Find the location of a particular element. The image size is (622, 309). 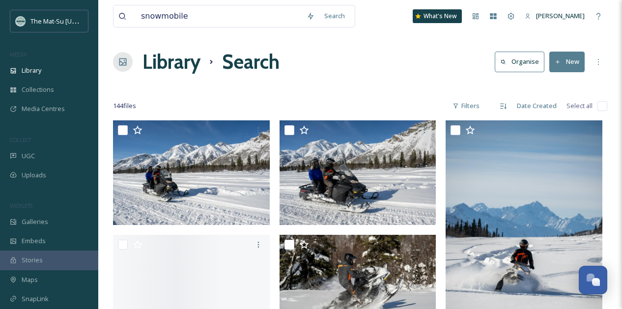

span: 144 file s is located at coordinates (124, 106).